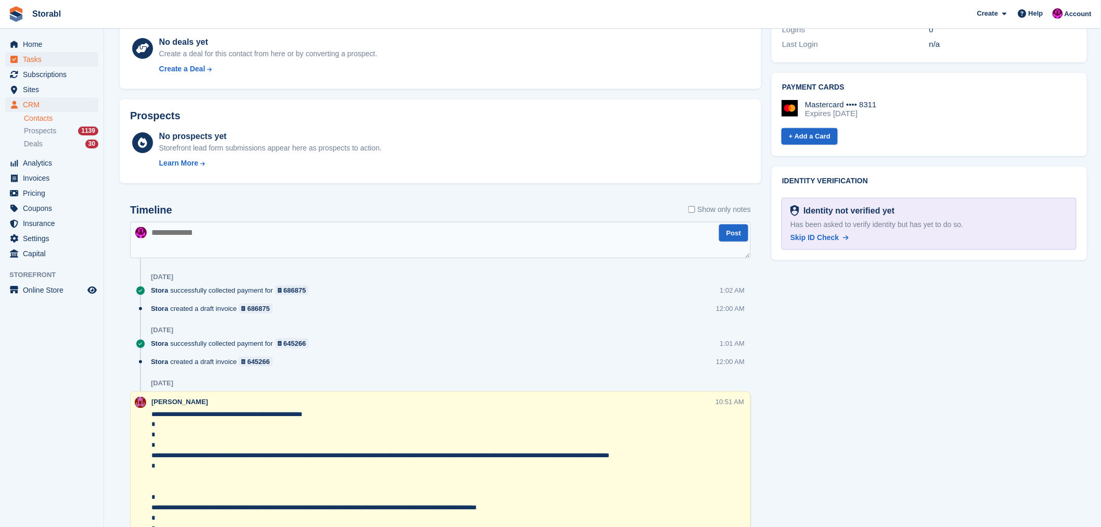 The image size is (1101, 527). I want to click on a: Contacts, so click(61, 118).